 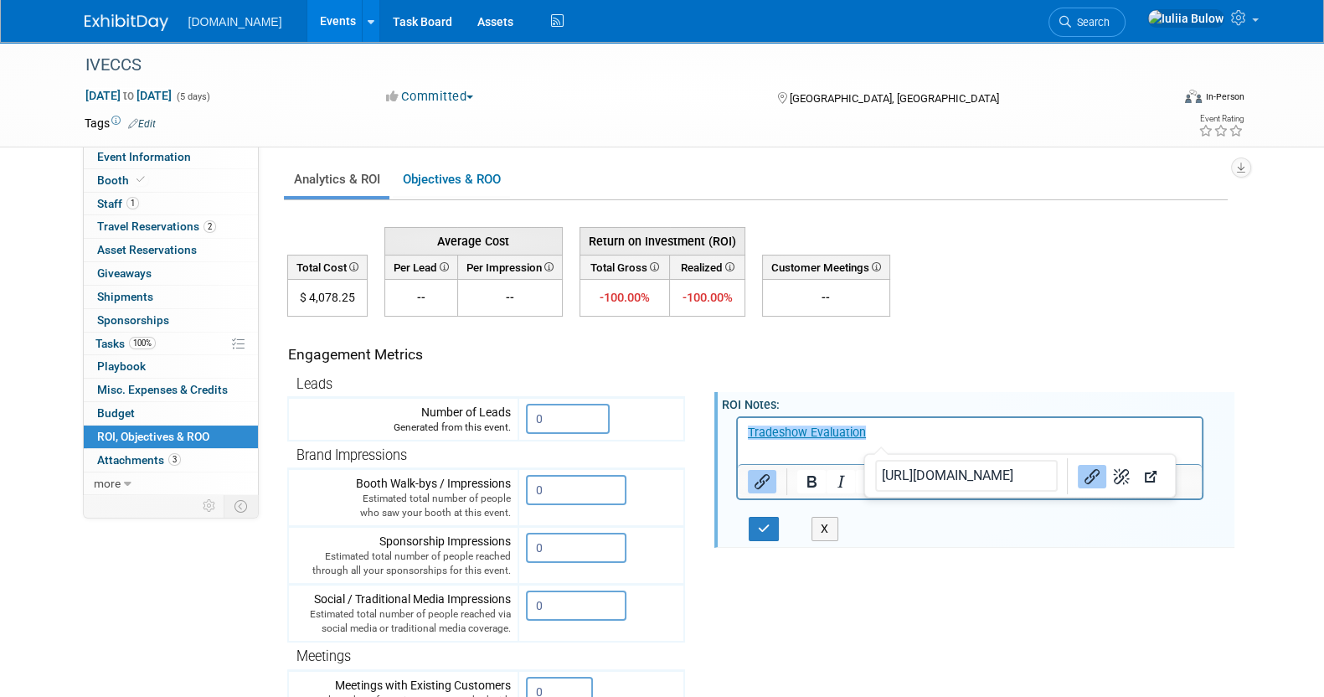 What do you see at coordinates (171, 460) in the screenshot?
I see `a: Attachments3` at bounding box center [171, 460].